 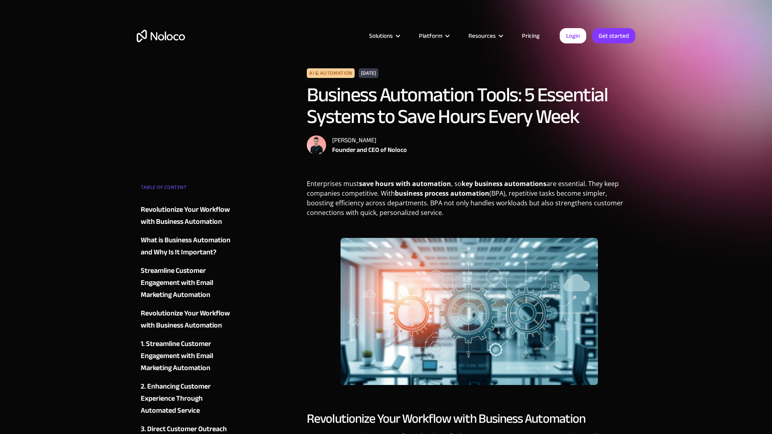 I want to click on a: Get started, so click(x=614, y=36).